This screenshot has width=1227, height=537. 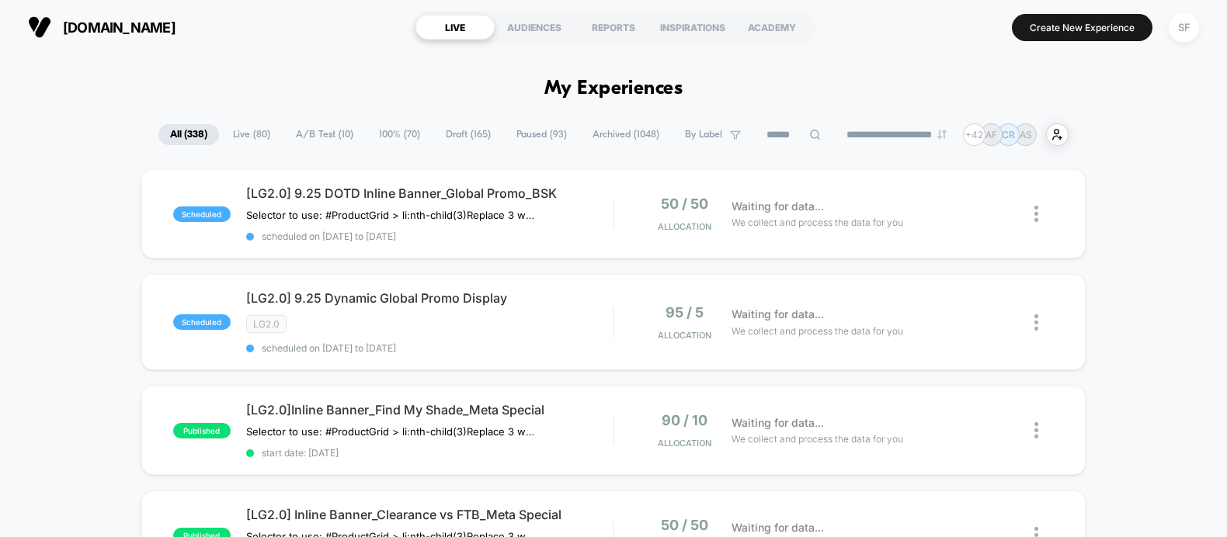 What do you see at coordinates (429, 193) in the screenshot?
I see `span: [LG2.0] 9.25 DOTD Inline Banner_Global Promo_BSK` at bounding box center [429, 193].